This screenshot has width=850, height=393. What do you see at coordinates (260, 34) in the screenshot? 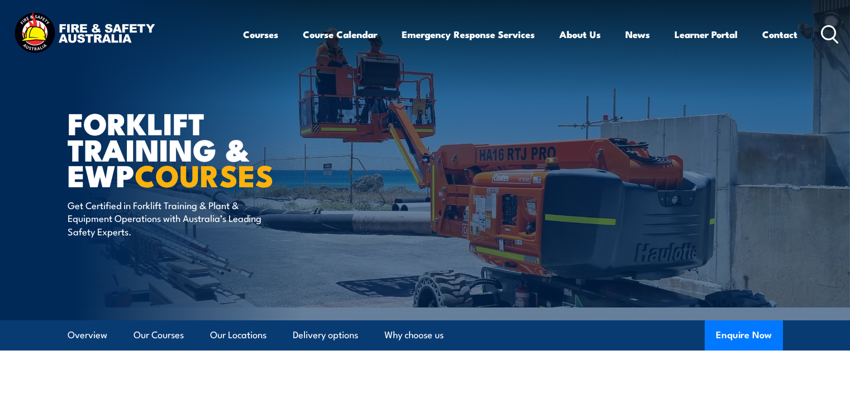
I see `a: Courses` at bounding box center [260, 34].